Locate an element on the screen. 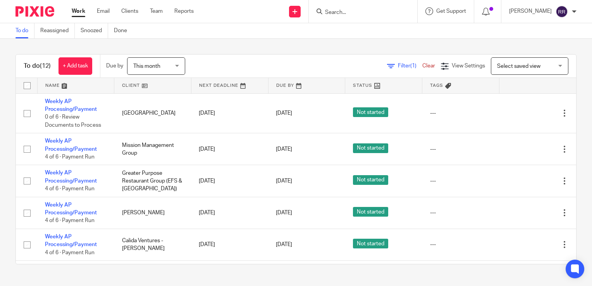 This screenshot has width=592, height=286. a: To do is located at coordinates (25, 31).